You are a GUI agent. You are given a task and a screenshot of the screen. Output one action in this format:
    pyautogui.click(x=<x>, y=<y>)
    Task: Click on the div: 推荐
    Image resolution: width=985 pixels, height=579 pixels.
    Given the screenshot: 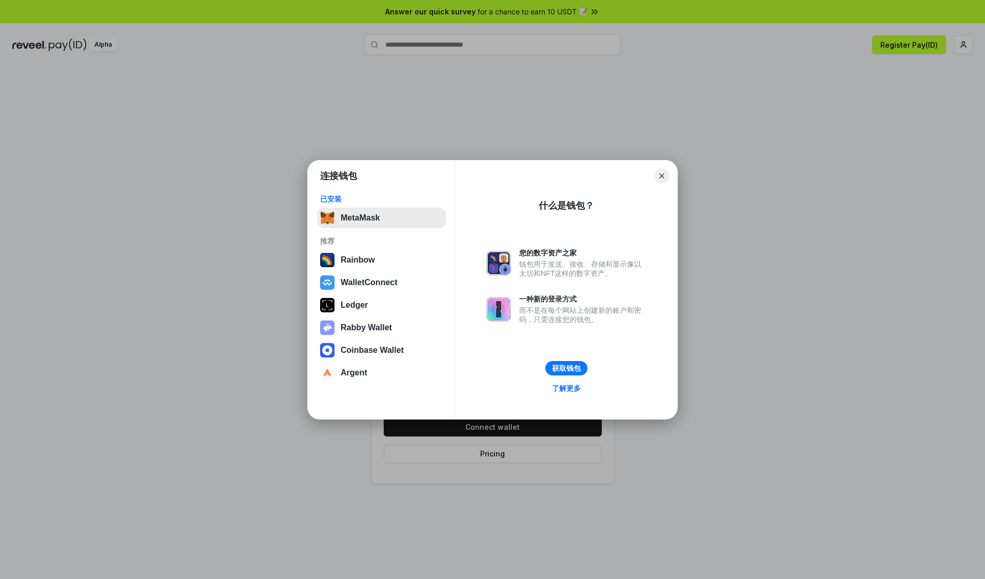 What is the action you would take?
    pyautogui.click(x=381, y=241)
    